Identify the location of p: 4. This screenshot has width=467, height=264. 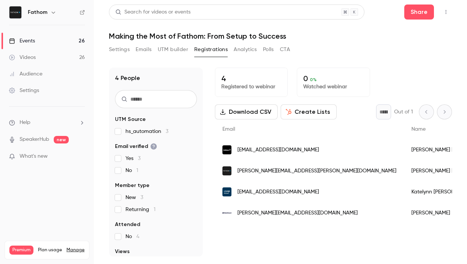
(251, 78).